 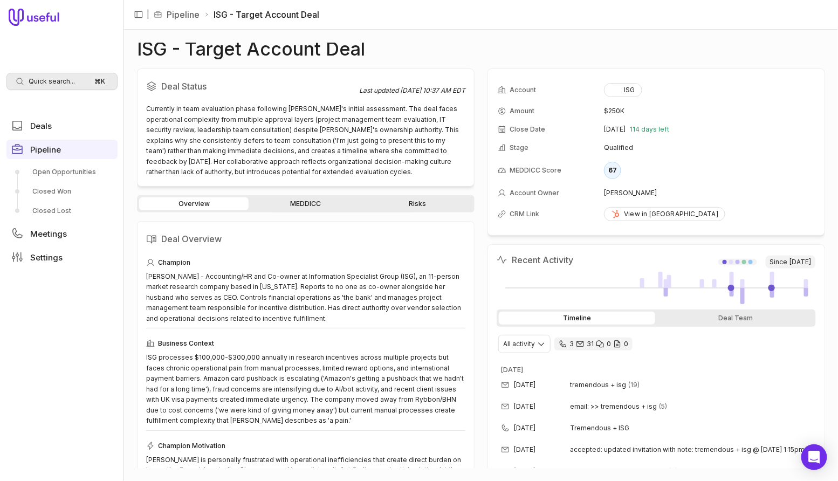 I want to click on span: Stage, so click(x=519, y=148).